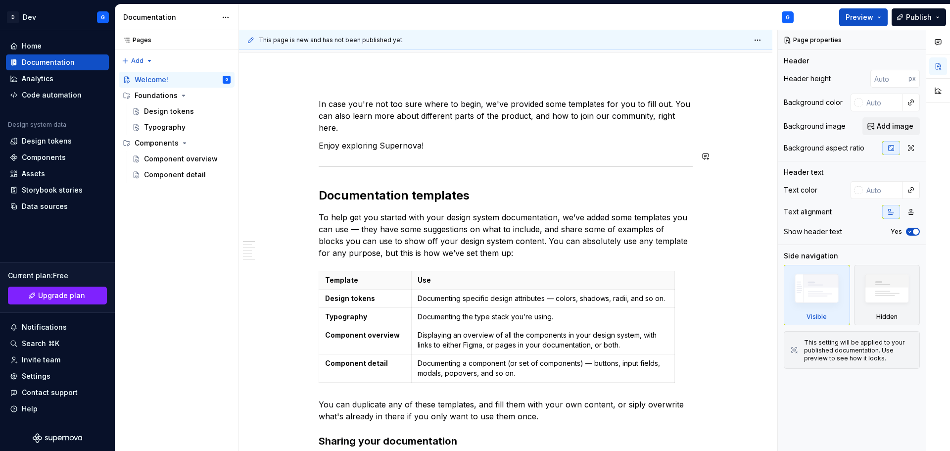 This screenshot has width=950, height=451. What do you see at coordinates (543, 298) in the screenshot?
I see `p: Documenting specific design attributes — colors, shadows, radii, and so on.` at bounding box center [543, 298].